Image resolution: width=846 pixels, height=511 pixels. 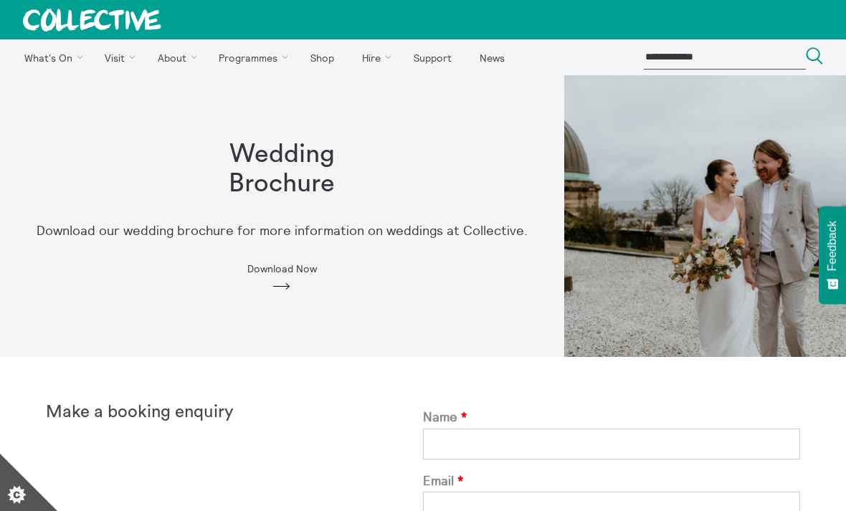 What do you see at coordinates (50, 57) in the screenshot?
I see `a: What's On` at bounding box center [50, 57].